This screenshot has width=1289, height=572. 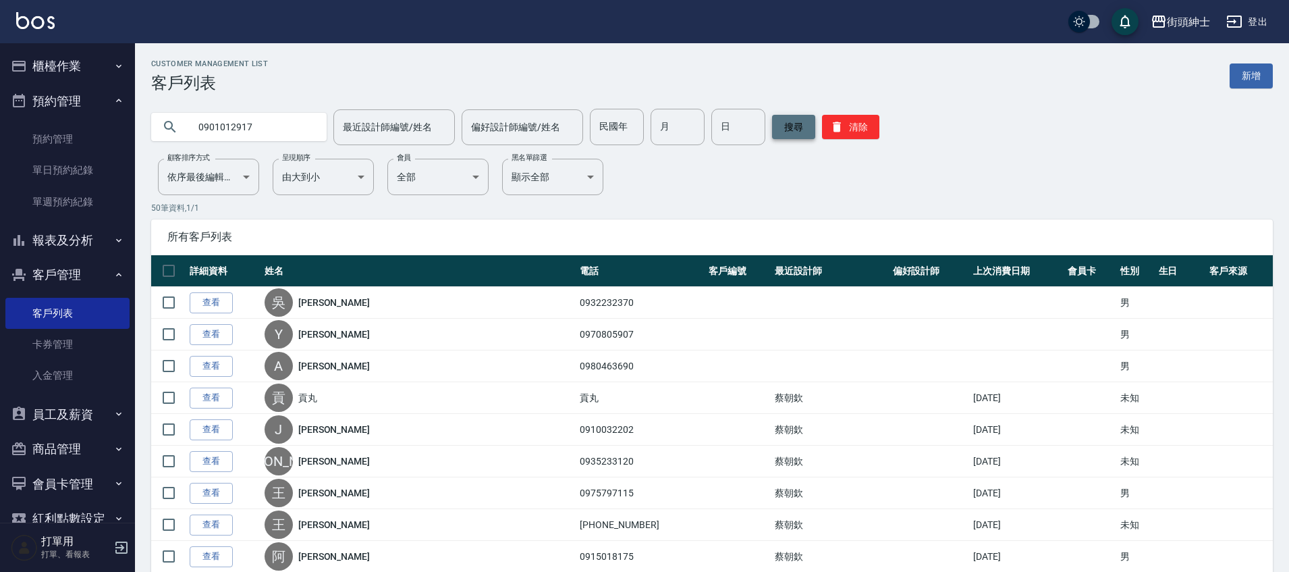 What do you see at coordinates (35, 20) in the screenshot?
I see `img: Logo` at bounding box center [35, 20].